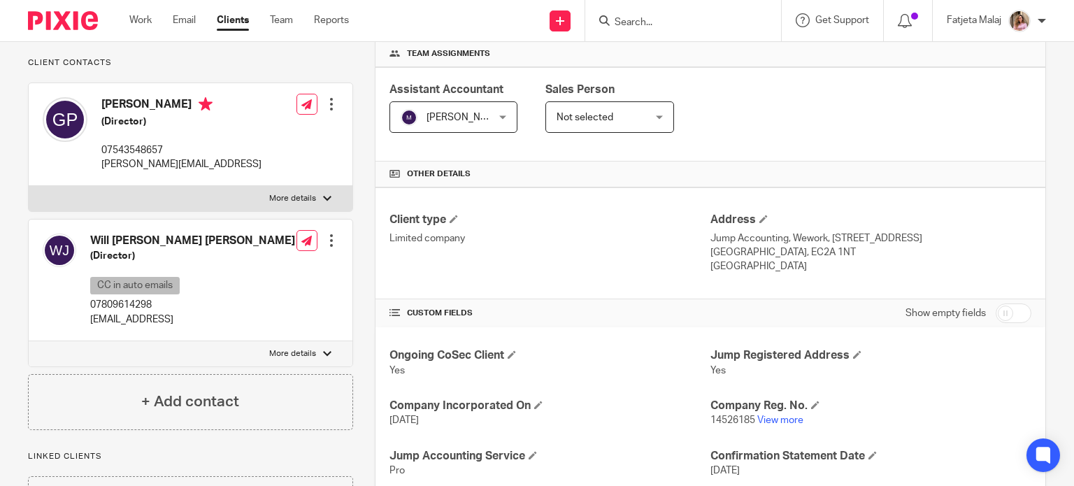 The height and width of the screenshot is (486, 1074). I want to click on img: Pixie, so click(63, 20).